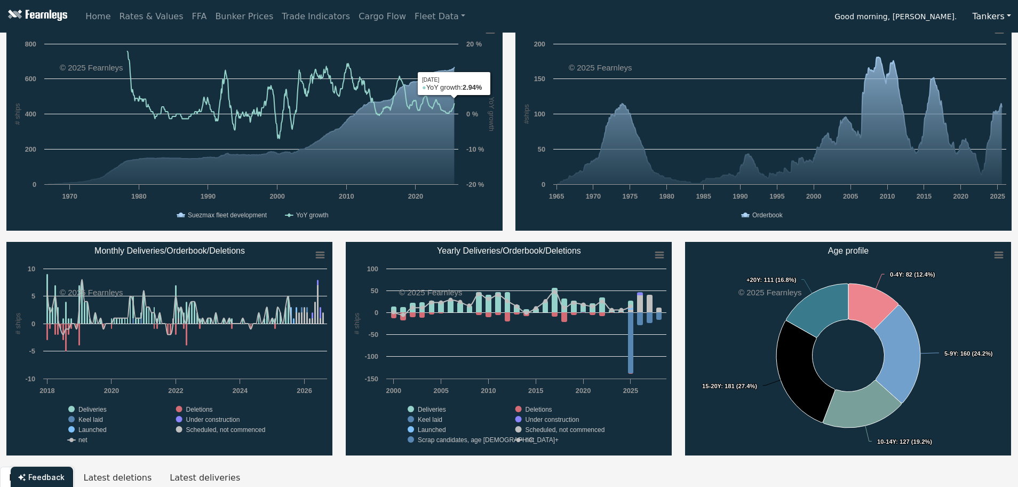  What do you see at coordinates (848, 348) in the screenshot?
I see `svg: Age profile` at bounding box center [848, 348].